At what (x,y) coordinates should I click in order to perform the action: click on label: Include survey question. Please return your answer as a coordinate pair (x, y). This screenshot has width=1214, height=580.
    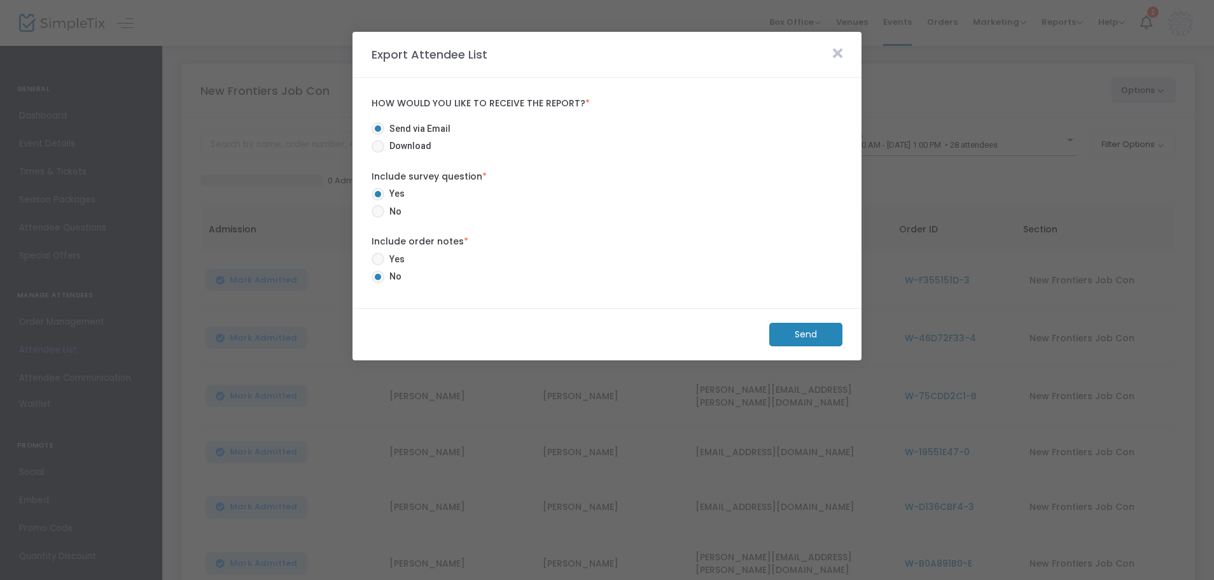
    Looking at the image, I should click on (607, 176).